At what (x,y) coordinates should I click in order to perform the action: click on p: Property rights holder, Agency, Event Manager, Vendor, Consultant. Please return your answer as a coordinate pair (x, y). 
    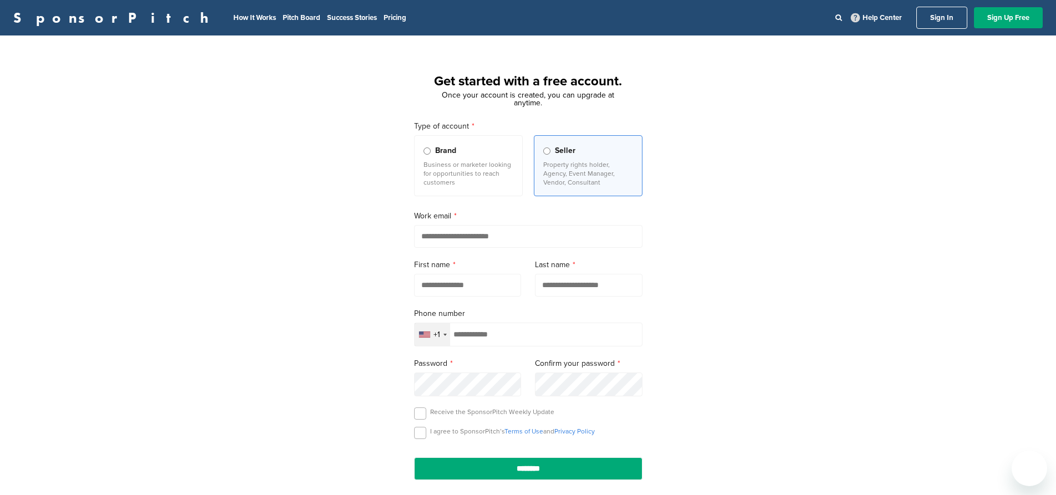
    Looking at the image, I should click on (588, 173).